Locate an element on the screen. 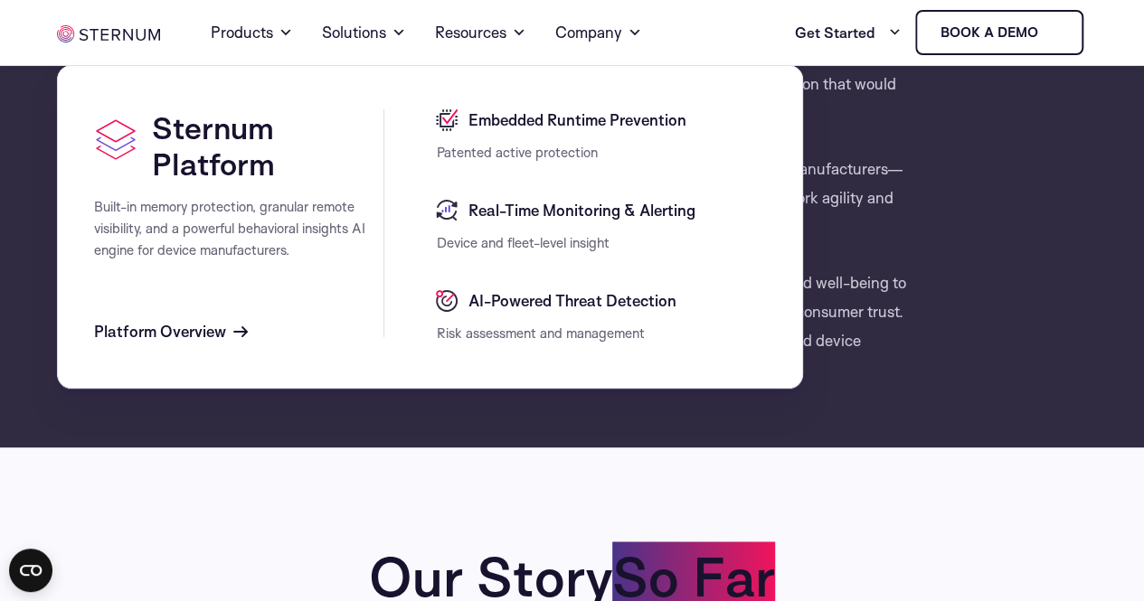 This screenshot has width=1144, height=601. a: Embedded Runtime Prevention is located at coordinates (601, 120).